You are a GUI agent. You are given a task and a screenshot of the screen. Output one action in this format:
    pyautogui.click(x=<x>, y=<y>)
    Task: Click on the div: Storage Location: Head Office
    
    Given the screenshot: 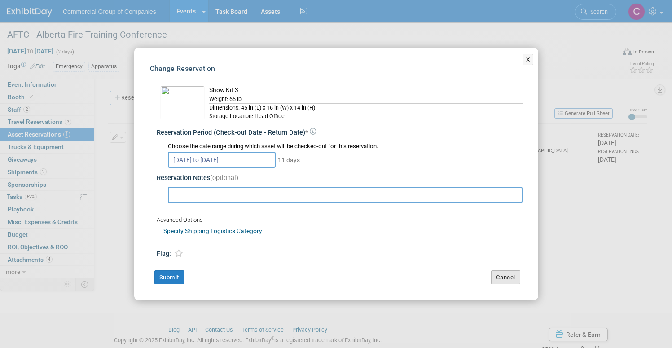 What is the action you would take?
    pyautogui.click(x=366, y=116)
    